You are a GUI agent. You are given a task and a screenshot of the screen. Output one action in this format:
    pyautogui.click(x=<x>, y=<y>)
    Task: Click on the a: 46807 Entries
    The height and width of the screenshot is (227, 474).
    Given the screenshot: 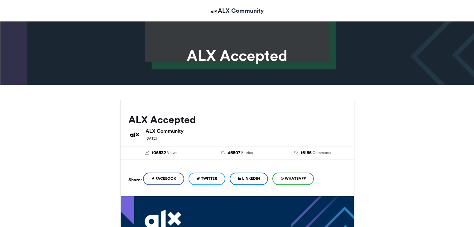 What is the action you would take?
    pyautogui.click(x=237, y=153)
    